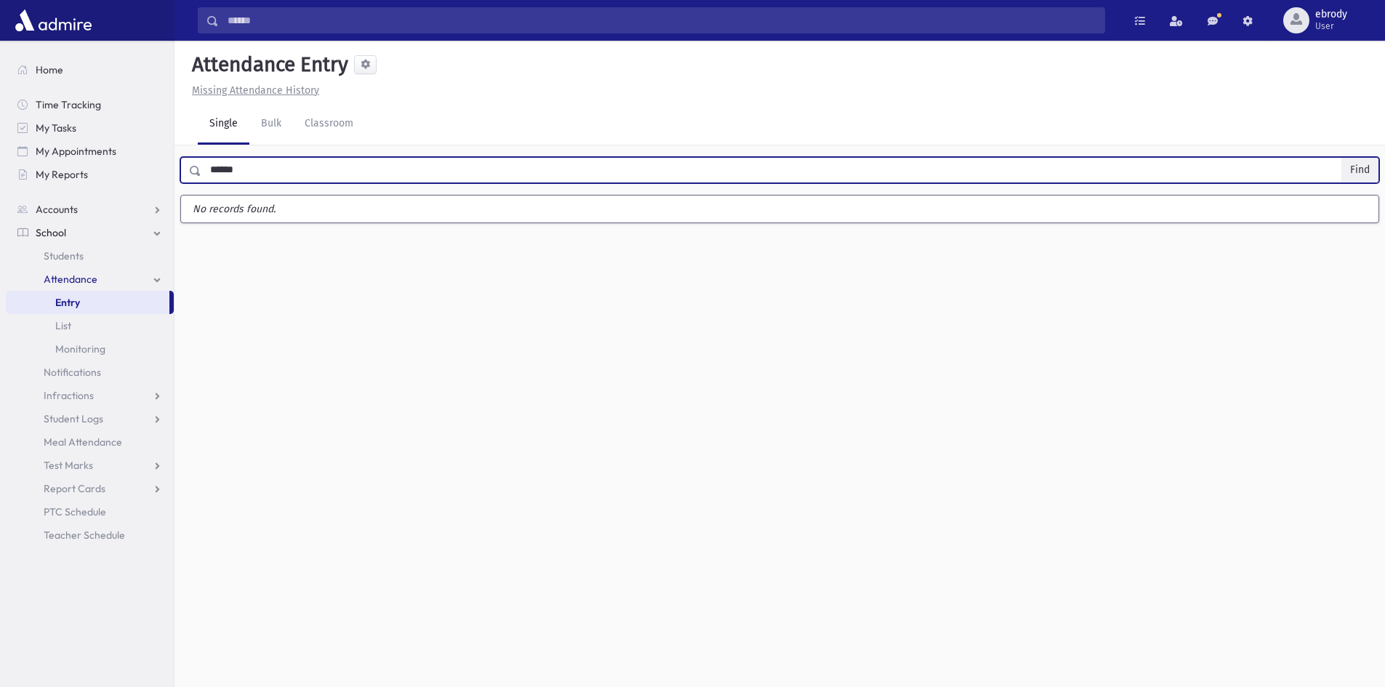 This screenshot has width=1385, height=687. What do you see at coordinates (71, 279) in the screenshot?
I see `span: Attendance` at bounding box center [71, 279].